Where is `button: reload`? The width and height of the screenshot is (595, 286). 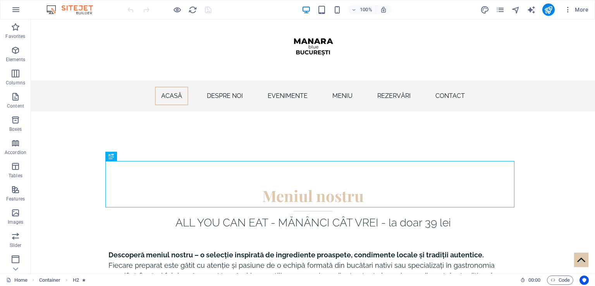
button: reload is located at coordinates (193, 10).